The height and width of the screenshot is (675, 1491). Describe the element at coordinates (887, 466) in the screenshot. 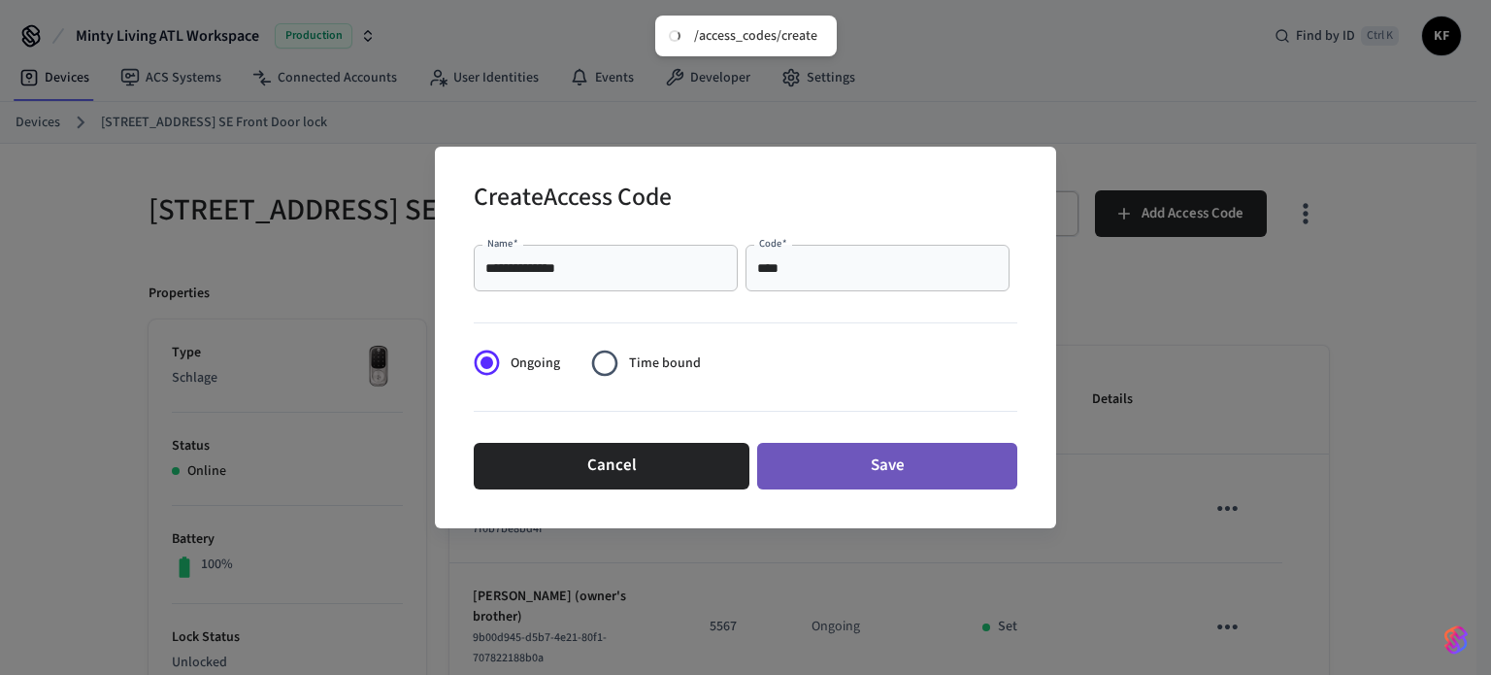

I see `button: Save` at that location.